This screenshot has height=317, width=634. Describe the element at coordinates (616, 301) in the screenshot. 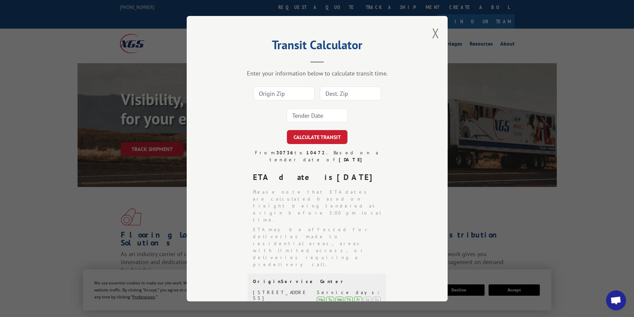

I see `div: Open chat` at that location.